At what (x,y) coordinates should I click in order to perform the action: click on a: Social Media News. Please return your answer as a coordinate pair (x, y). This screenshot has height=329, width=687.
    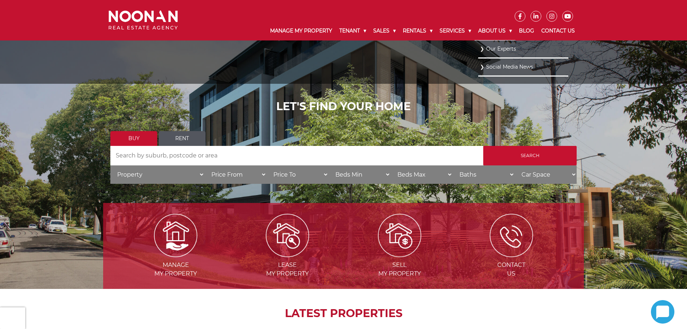
    Looking at the image, I should click on (524, 67).